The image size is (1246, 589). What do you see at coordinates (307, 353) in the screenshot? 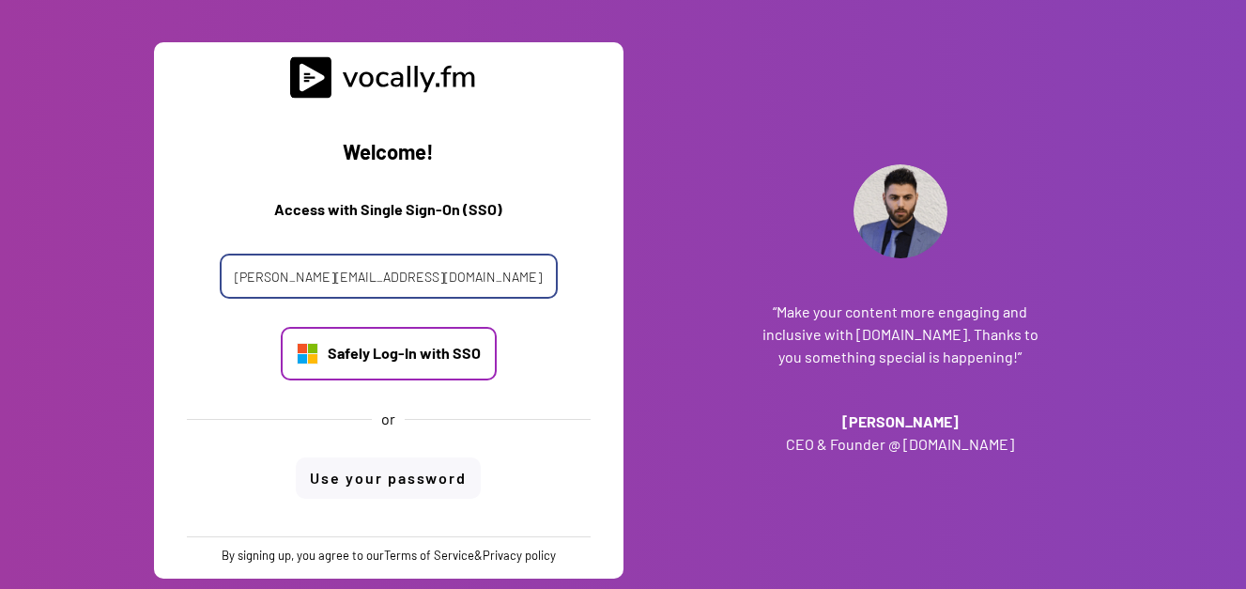
I see `img: Microsoft_logo.svg` at bounding box center [307, 353].